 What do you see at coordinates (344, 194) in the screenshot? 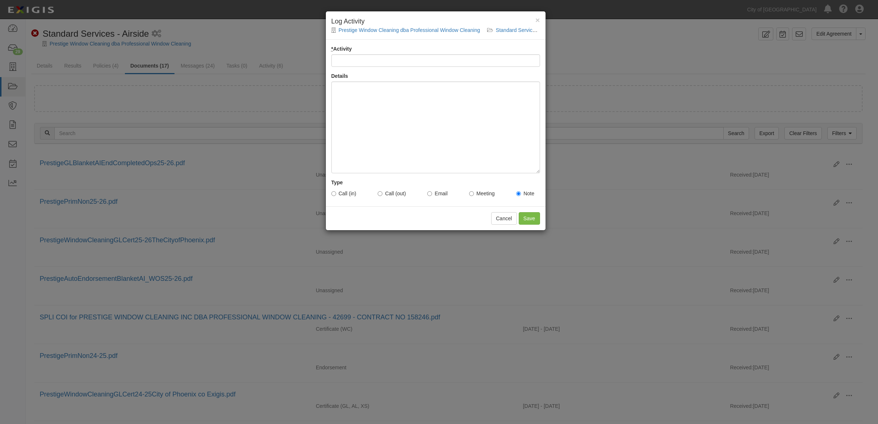
I see `label: Call (in)` at bounding box center [344, 194].